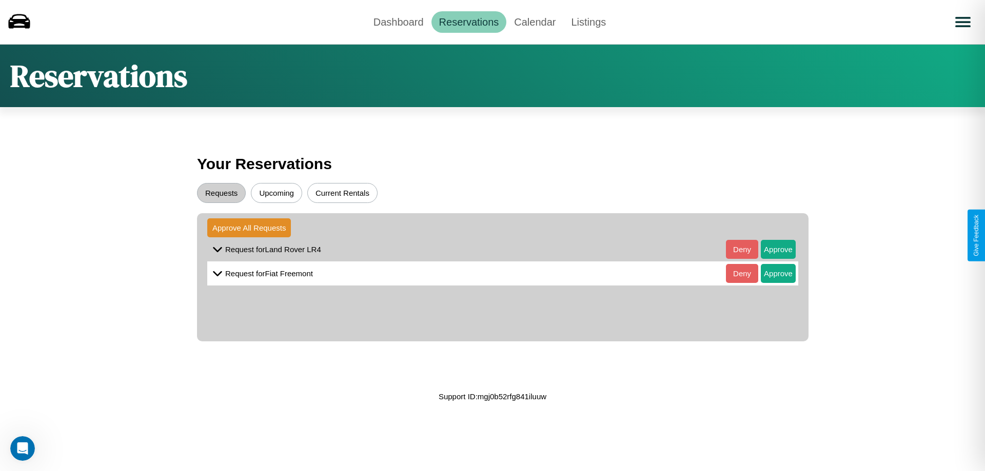 The height and width of the screenshot is (471, 985). I want to click on a: Reservations, so click(469, 22).